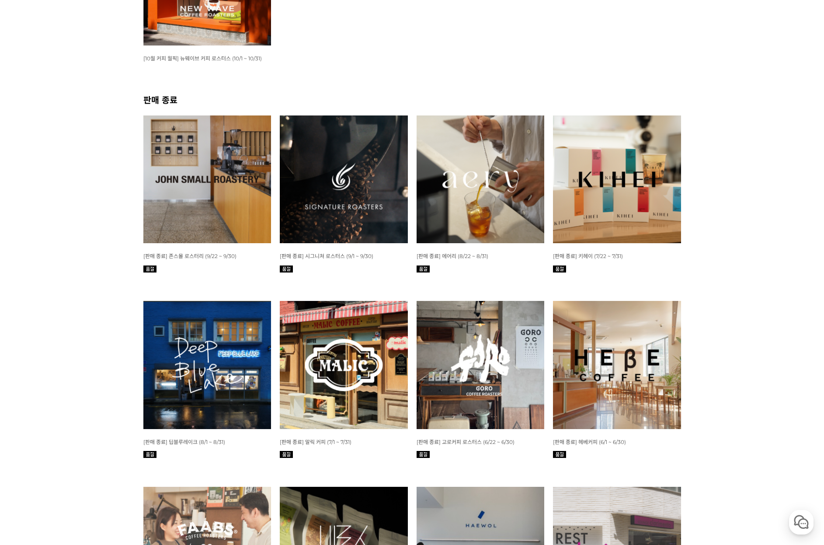  What do you see at coordinates (452, 256) in the screenshot?
I see `span: [판매 종료] 에어리 (8/22 ~ 8/31)` at bounding box center [452, 256].